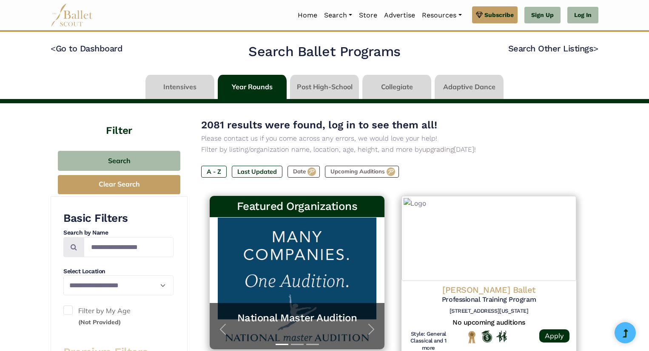  I want to click on h5: National Master Audition, so click(297, 318).